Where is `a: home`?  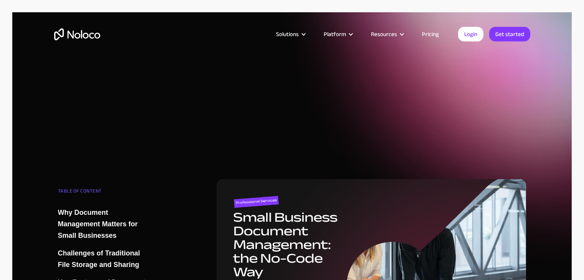
a: home is located at coordinates (77, 34).